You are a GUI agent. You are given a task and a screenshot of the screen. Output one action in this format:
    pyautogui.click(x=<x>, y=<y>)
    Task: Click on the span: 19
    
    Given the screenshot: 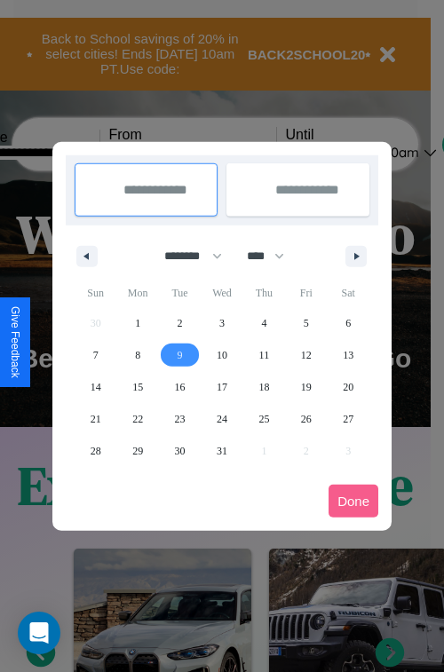 What is the action you would take?
    pyautogui.click(x=306, y=387)
    